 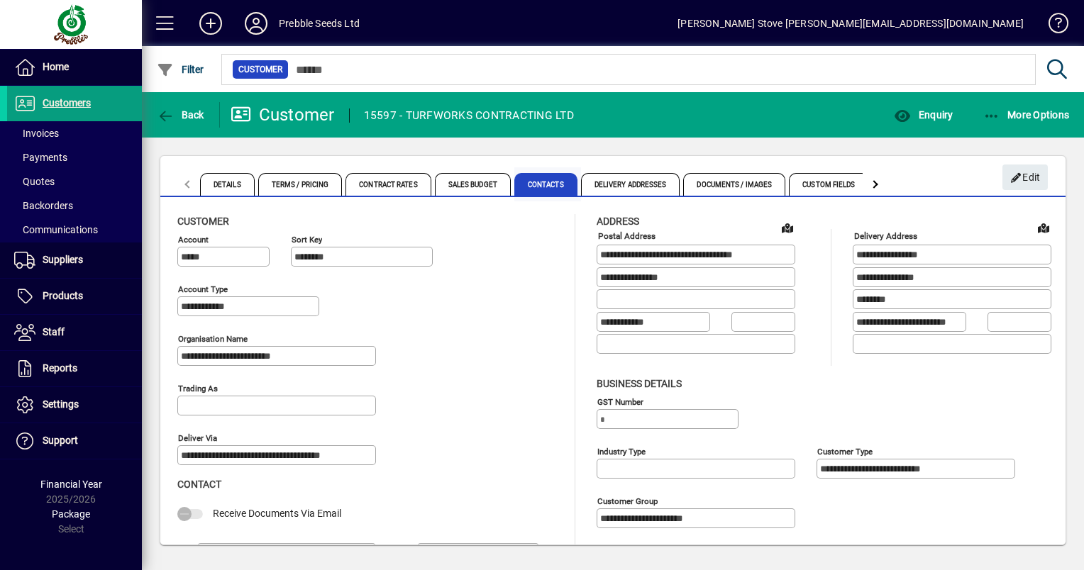 What do you see at coordinates (43, 206) in the screenshot?
I see `span: Backorders` at bounding box center [43, 206].